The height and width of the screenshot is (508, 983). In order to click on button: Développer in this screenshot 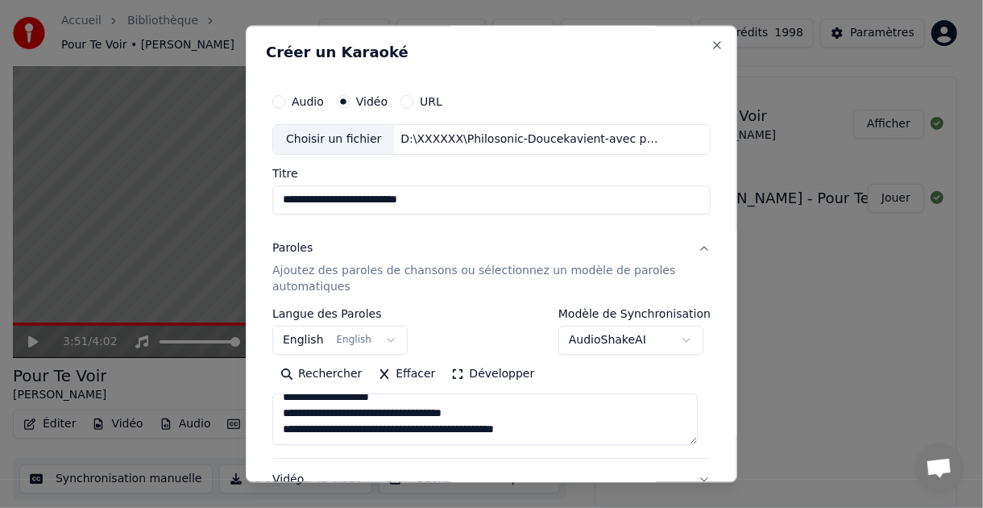, I will do `click(492, 374)`.